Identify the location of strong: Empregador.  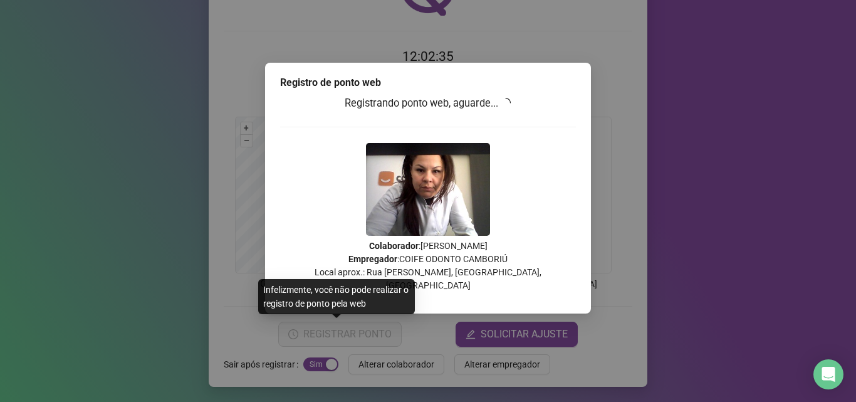
(373, 259).